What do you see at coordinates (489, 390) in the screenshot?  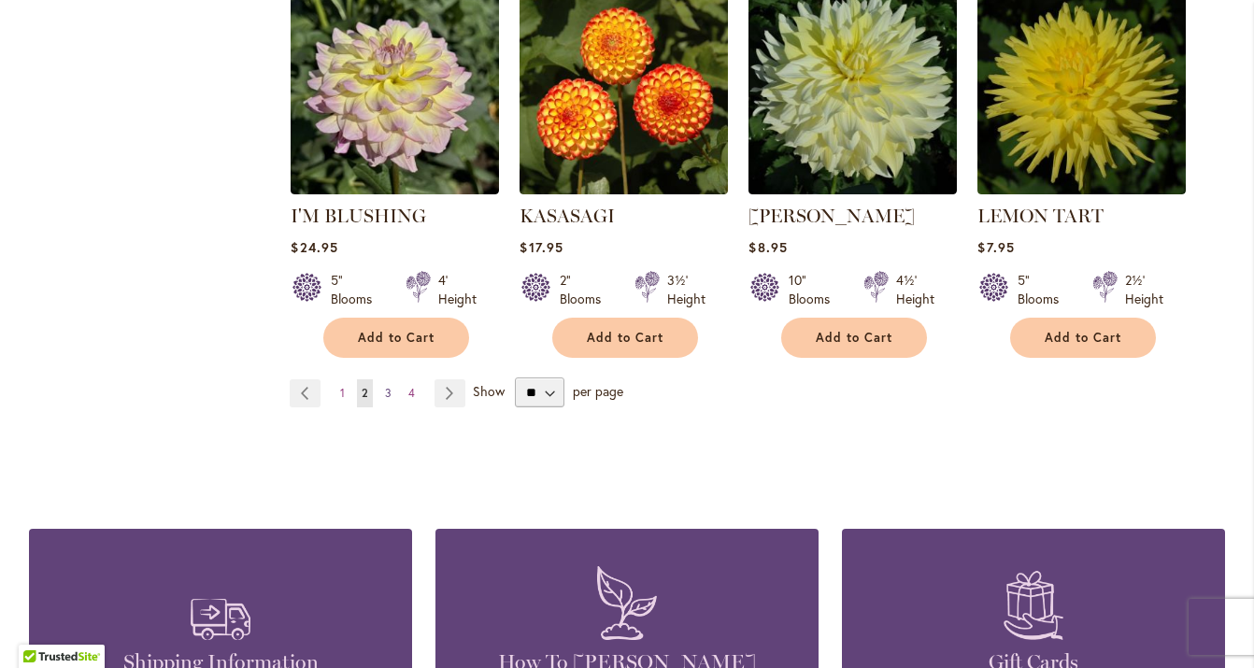 I see `span: Show` at bounding box center [489, 390].